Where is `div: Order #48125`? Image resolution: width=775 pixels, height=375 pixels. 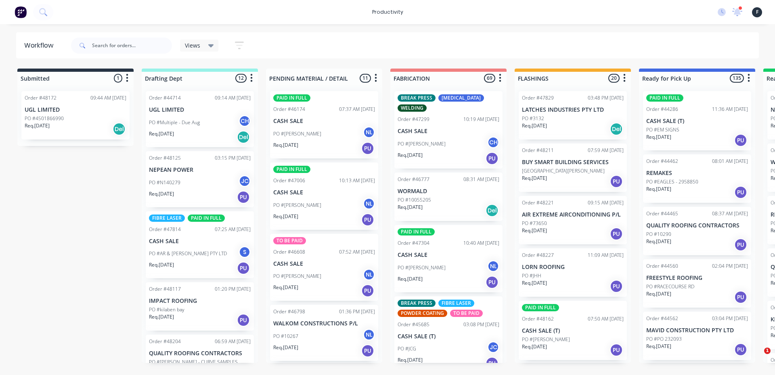
div: Order #48125 is located at coordinates (165, 158).